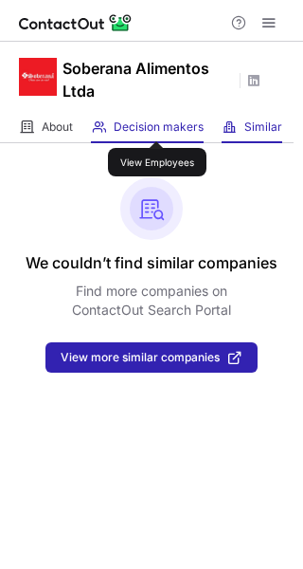 Image resolution: width=303 pixels, height=569 pixels. What do you see at coordinates (152, 357) in the screenshot?
I see `button: View more similar companies` at bounding box center [152, 357].